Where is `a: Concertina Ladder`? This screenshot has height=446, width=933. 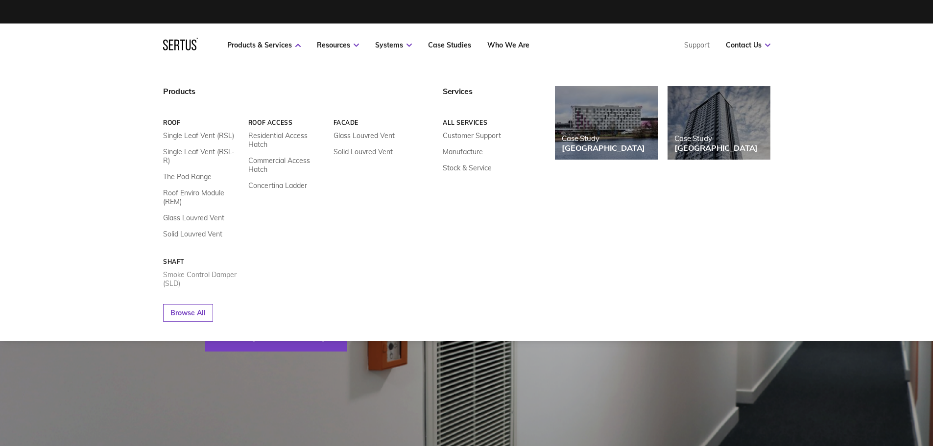 a: Concertina Ladder is located at coordinates (277, 186).